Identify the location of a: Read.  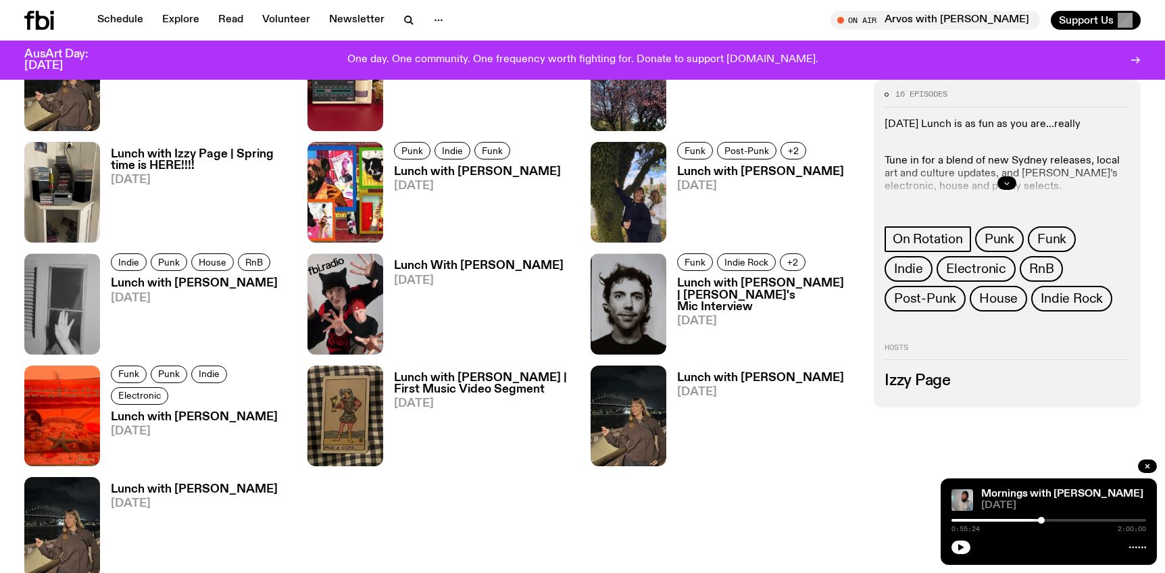
(230, 20).